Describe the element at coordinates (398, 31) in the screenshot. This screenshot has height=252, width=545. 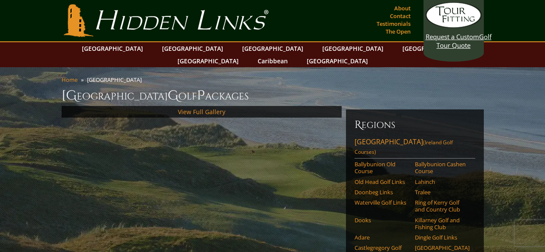
I see `a: The Open` at that location.